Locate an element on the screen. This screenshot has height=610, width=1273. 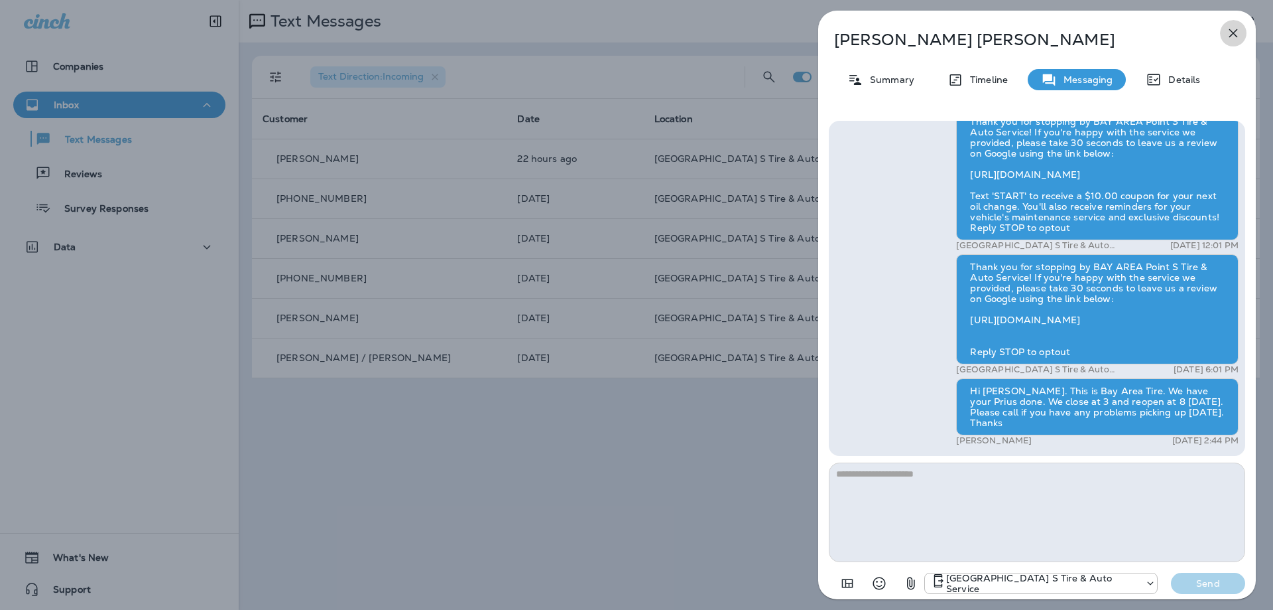
button: Add in a premade template is located at coordinates (848, 583).